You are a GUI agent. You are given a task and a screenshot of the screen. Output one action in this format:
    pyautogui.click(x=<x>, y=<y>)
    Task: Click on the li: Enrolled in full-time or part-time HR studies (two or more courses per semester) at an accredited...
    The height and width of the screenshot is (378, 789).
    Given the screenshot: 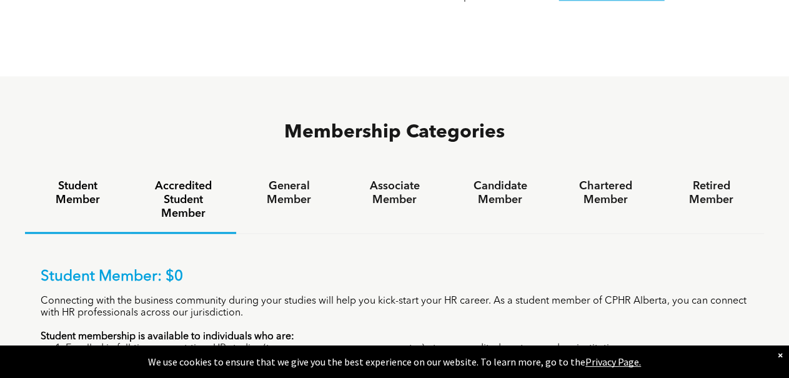 What is the action you would take?
    pyautogui.click(x=407, y=349)
    